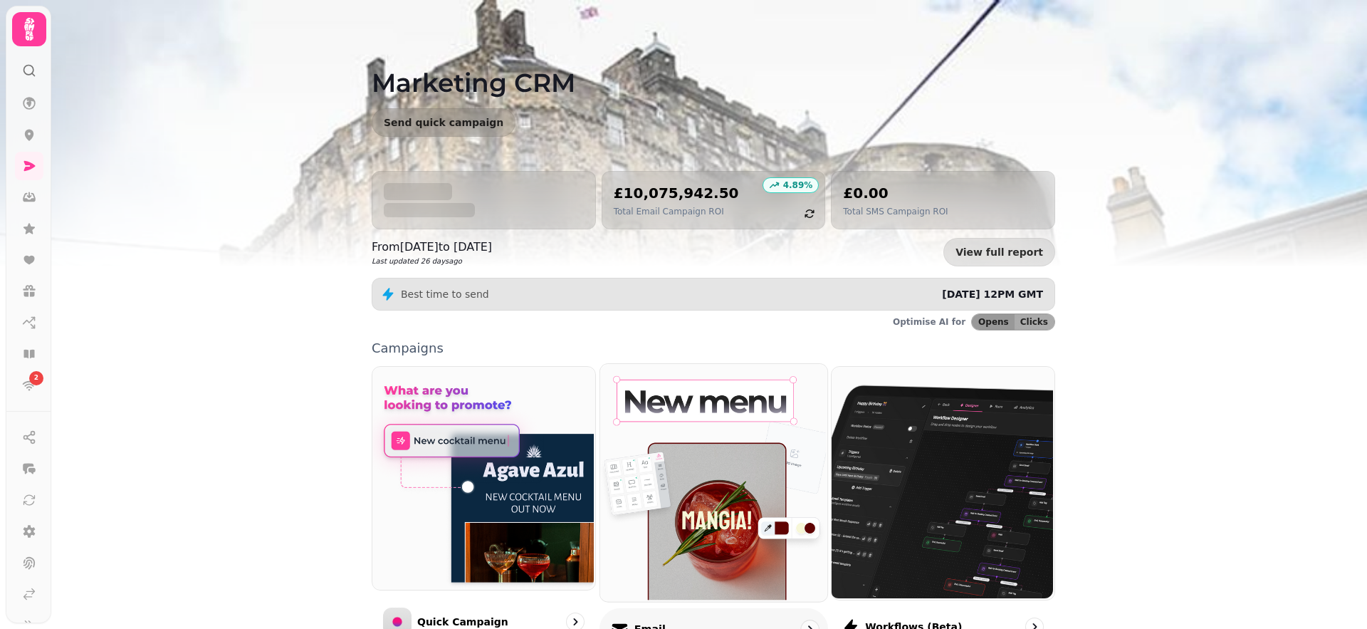 Image resolution: width=1367 pixels, height=629 pixels. What do you see at coordinates (895, 193) in the screenshot?
I see `h2: £0.00` at bounding box center [895, 193].